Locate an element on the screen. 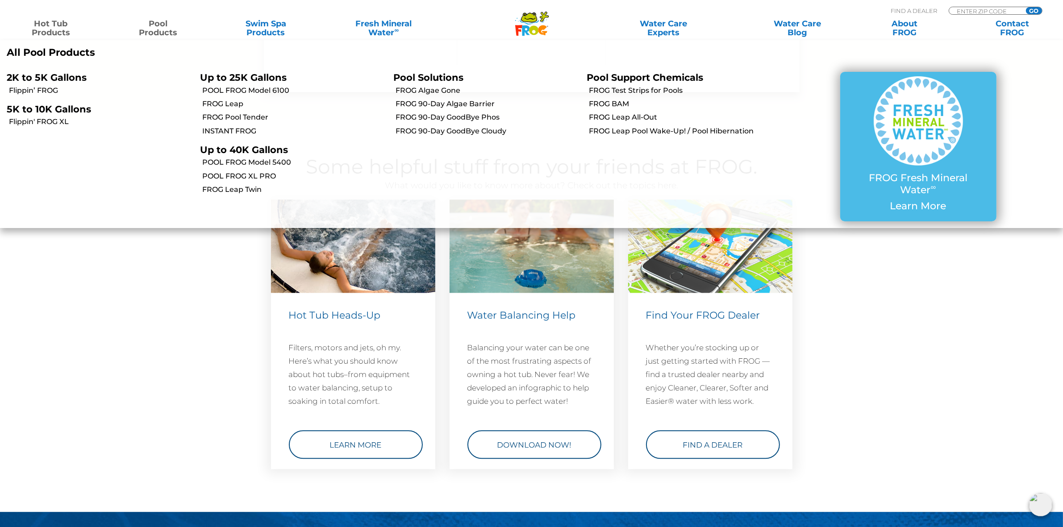 Image resolution: width=1063 pixels, height=527 pixels. a: FROG Test Strips for Pools is located at coordinates (681, 91).